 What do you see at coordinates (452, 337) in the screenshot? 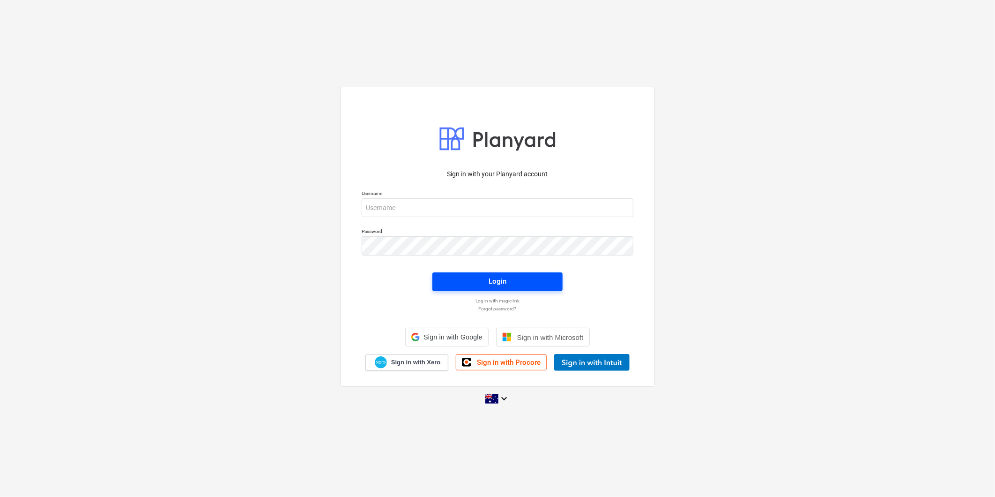
I see `span: Sign in with Google` at bounding box center [452, 337].